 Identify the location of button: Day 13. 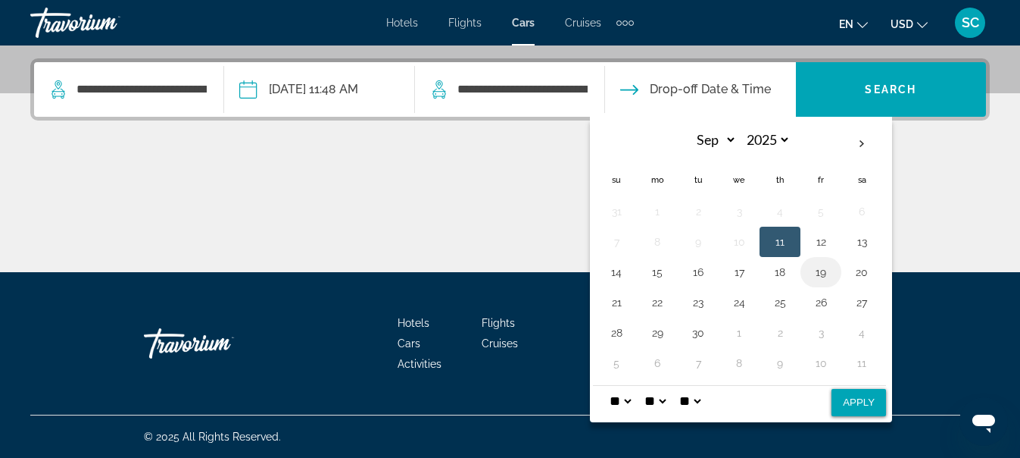
(862, 242).